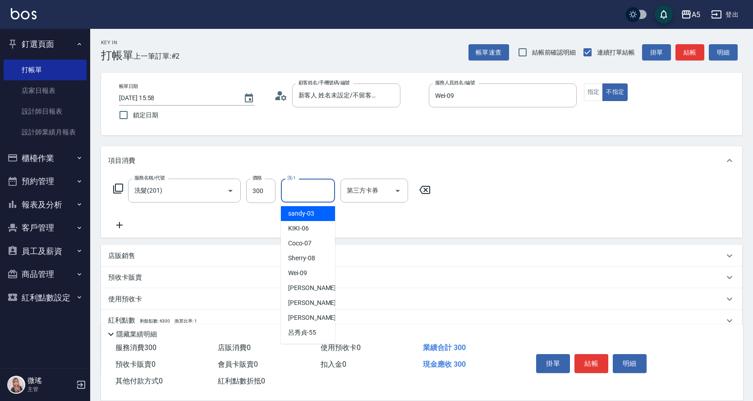 Image resolution: width=753 pixels, height=401 pixels. I want to click on span: 上一筆訂單:#2, so click(156, 56).